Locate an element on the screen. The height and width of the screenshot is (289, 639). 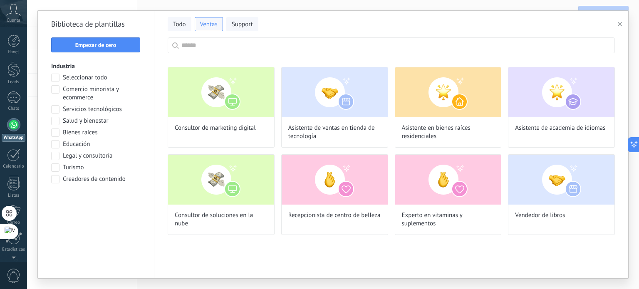
img: Consultor de marketing digital is located at coordinates (221, 92).